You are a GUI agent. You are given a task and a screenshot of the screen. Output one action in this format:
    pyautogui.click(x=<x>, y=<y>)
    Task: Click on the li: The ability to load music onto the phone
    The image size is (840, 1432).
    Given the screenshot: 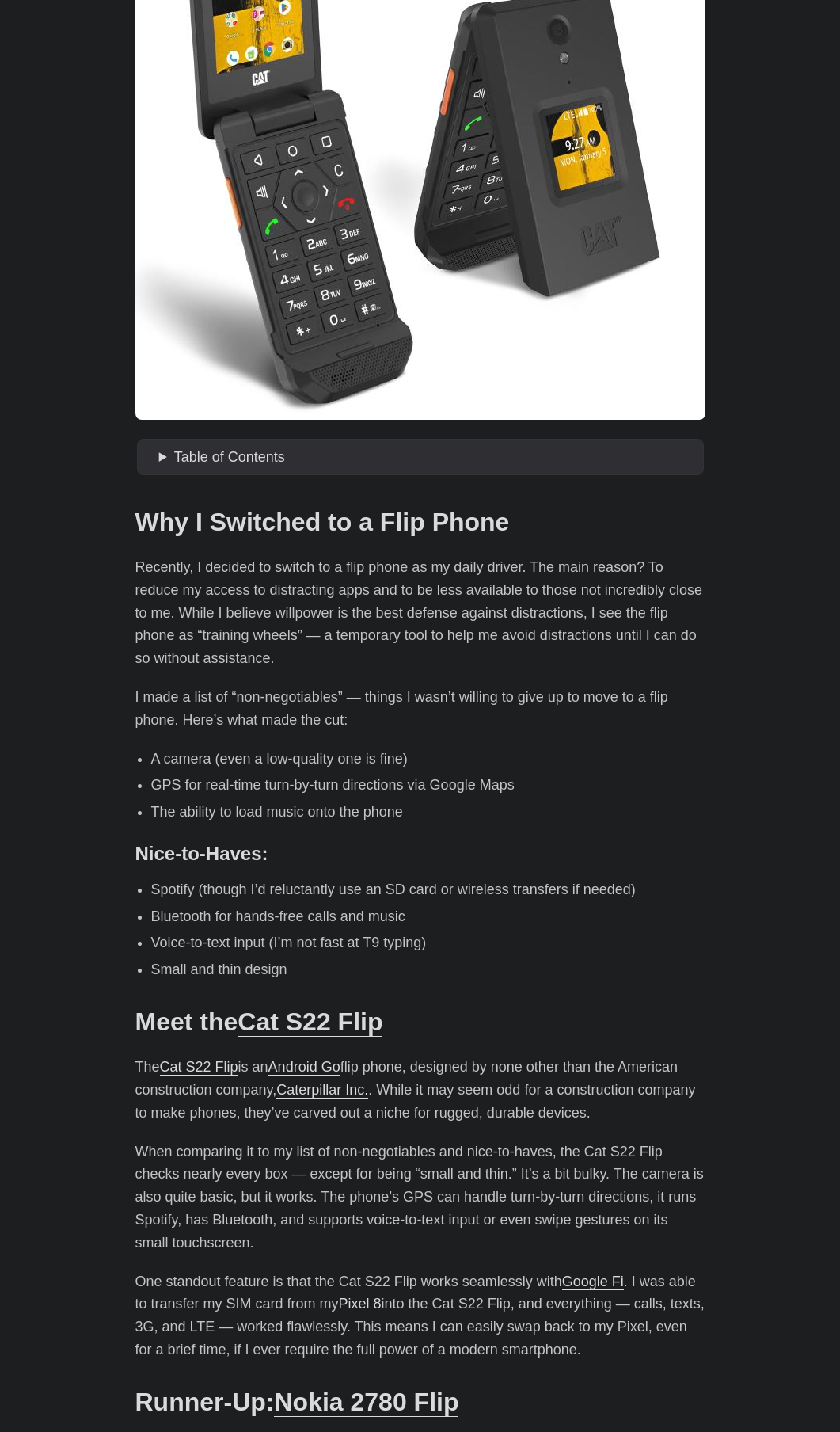 What is the action you would take?
    pyautogui.click(x=428, y=812)
    